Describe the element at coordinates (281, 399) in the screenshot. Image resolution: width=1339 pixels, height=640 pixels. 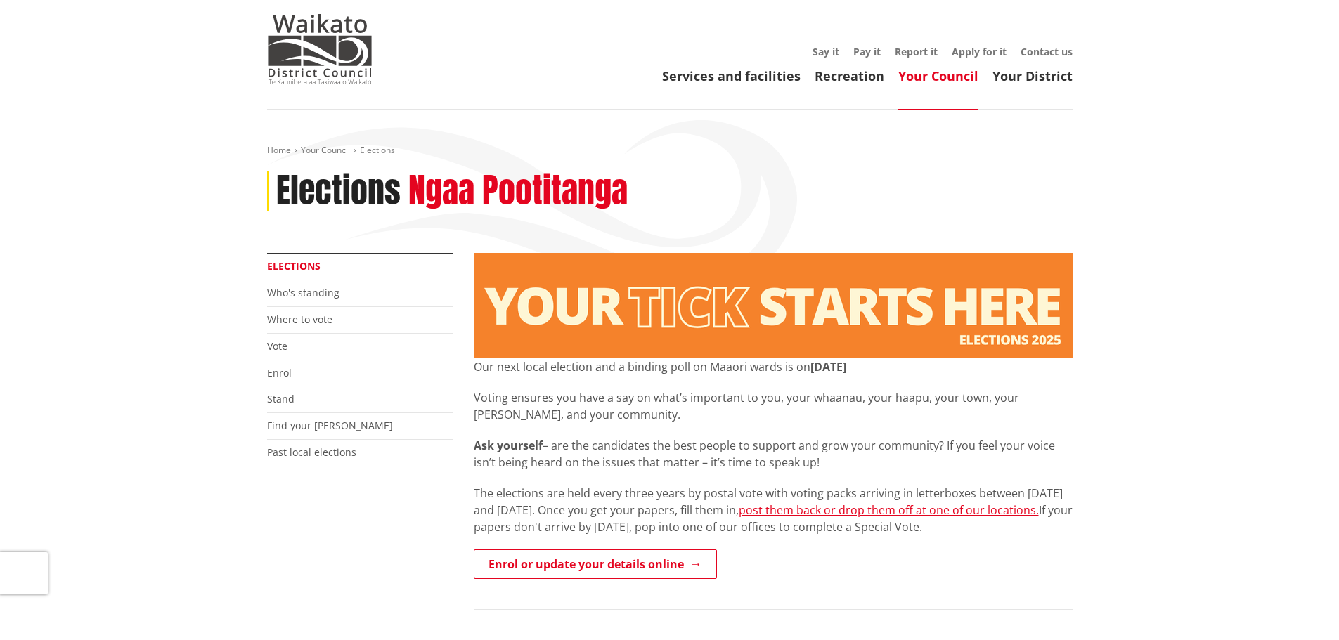
I see `a: Stand` at that location.